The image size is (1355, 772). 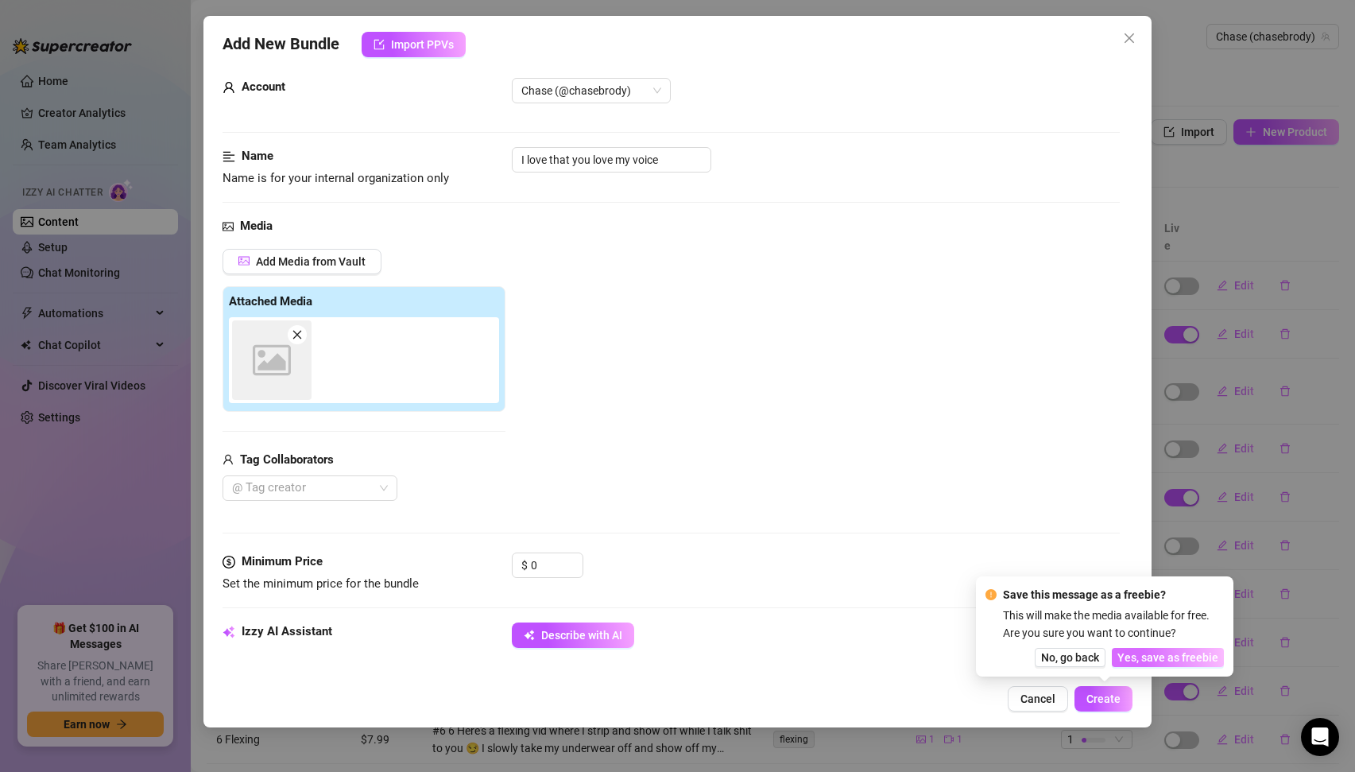 I want to click on span: Yes, save as freebie, so click(x=1167, y=657).